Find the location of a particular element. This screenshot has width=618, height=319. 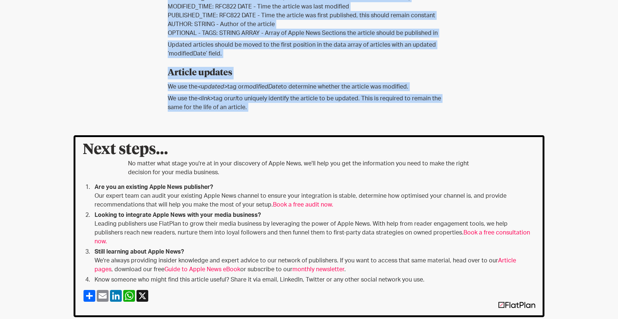

p: No matter what stage you're at in your discovery of Apple News, we'll help you get the informatio... is located at coordinates (309, 168).